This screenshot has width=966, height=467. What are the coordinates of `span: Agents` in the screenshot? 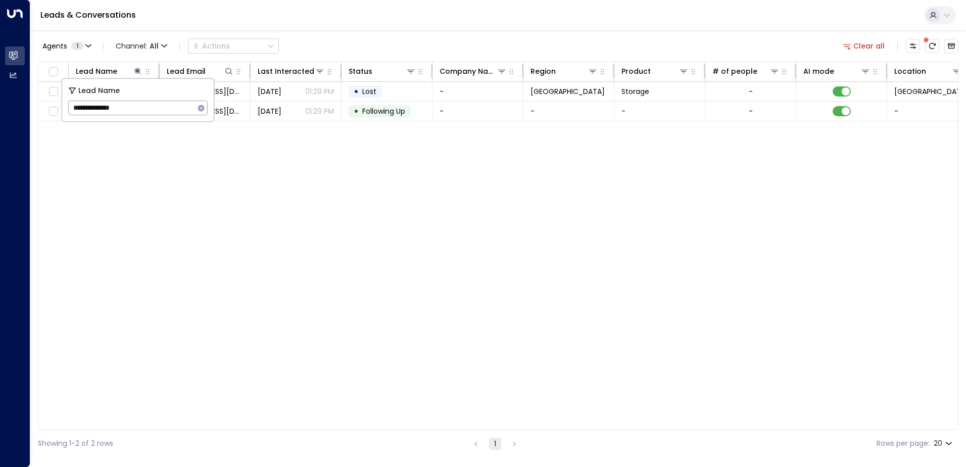 It's located at (55, 46).